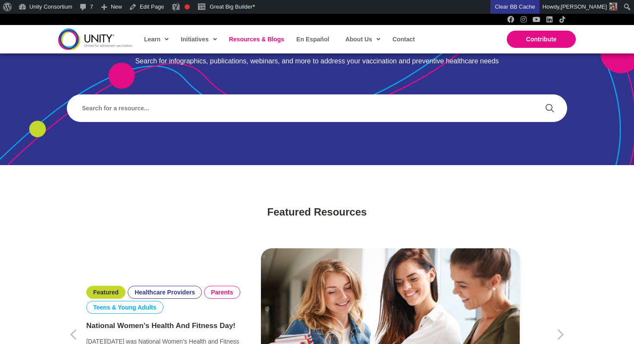  Describe the element at coordinates (125, 307) in the screenshot. I see `a: Teens & Young Adults` at that location.